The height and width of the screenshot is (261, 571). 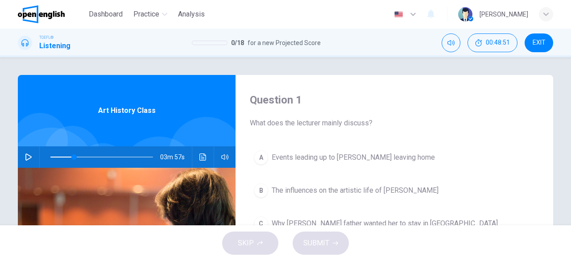 I want to click on button: Analysis, so click(x=191, y=14).